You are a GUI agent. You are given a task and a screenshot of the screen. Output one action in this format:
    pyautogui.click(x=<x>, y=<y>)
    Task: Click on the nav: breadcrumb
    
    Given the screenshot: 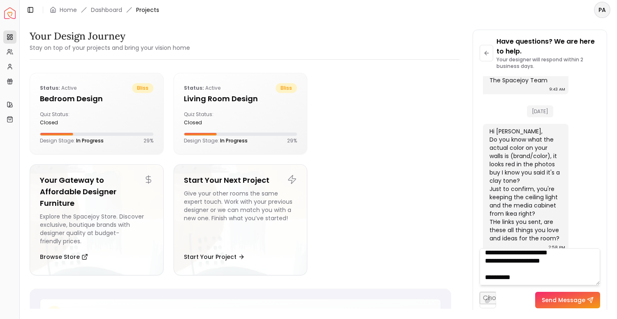 What is the action you would take?
    pyautogui.click(x=105, y=10)
    